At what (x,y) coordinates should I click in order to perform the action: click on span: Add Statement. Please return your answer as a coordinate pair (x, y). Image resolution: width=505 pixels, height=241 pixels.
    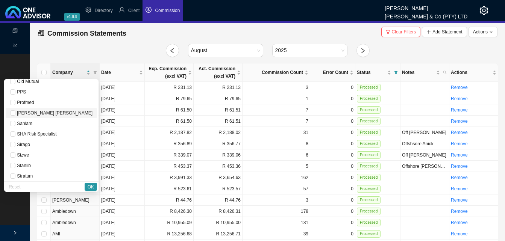
    Looking at the image, I should click on (447, 32).